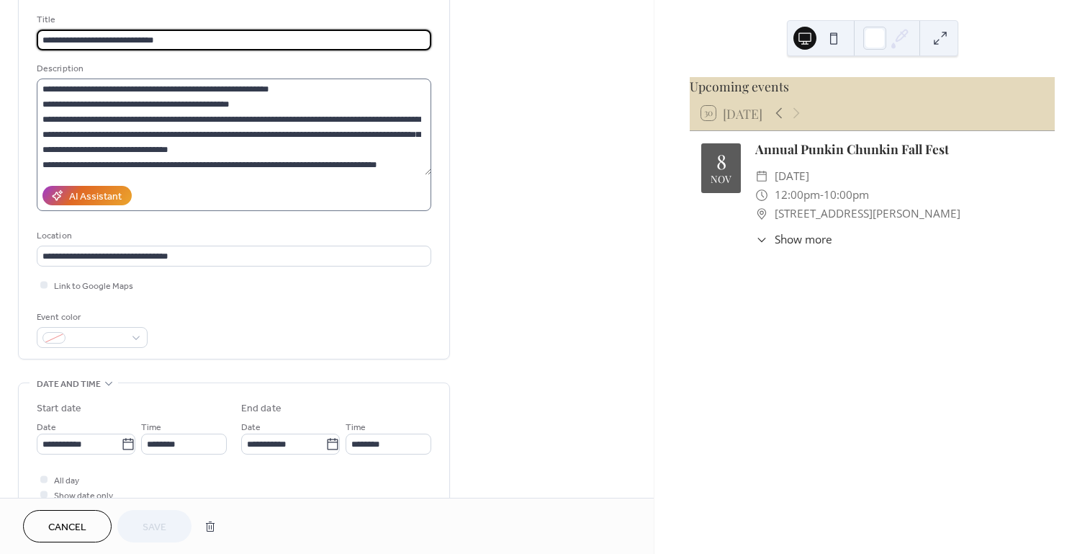 Image resolution: width=1090 pixels, height=554 pixels. What do you see at coordinates (233, 68) in the screenshot?
I see `div: Description` at bounding box center [233, 68].